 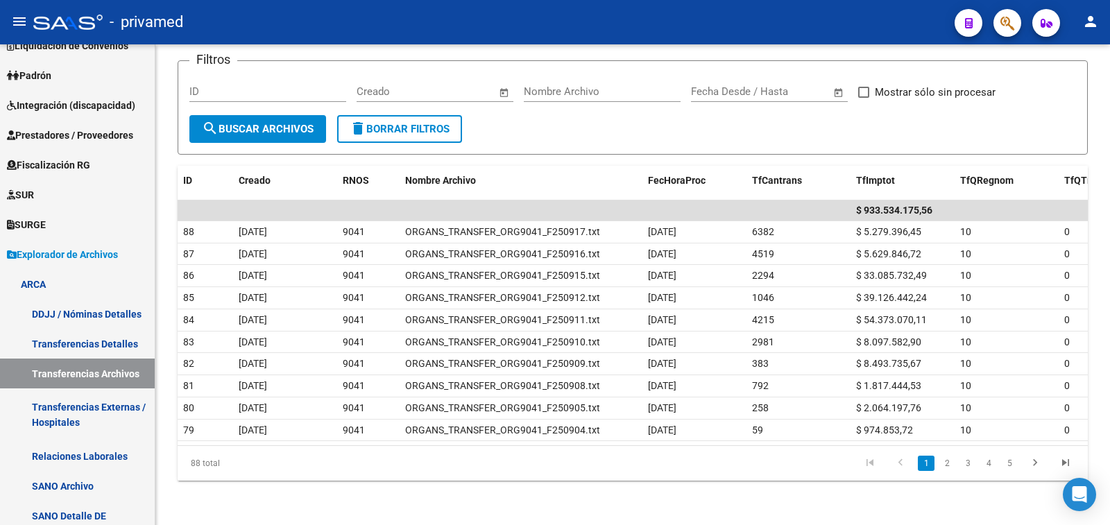 What do you see at coordinates (889, 254) in the screenshot?
I see `span: $ 5.629.846,72` at bounding box center [889, 254].